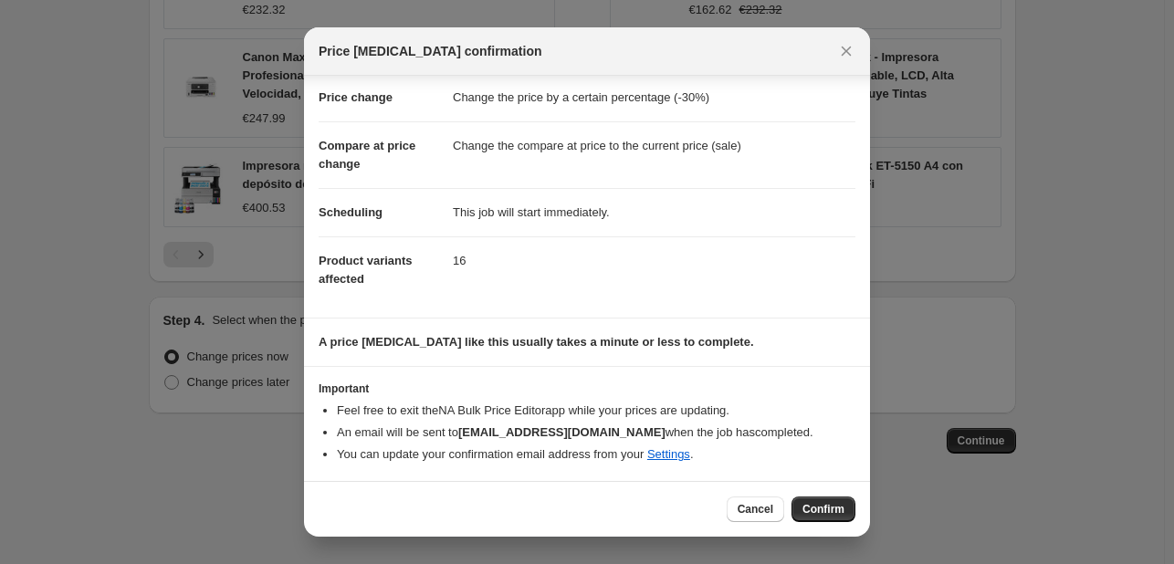 The width and height of the screenshot is (1174, 564). I want to click on dd: This job will start immediately., so click(654, 212).